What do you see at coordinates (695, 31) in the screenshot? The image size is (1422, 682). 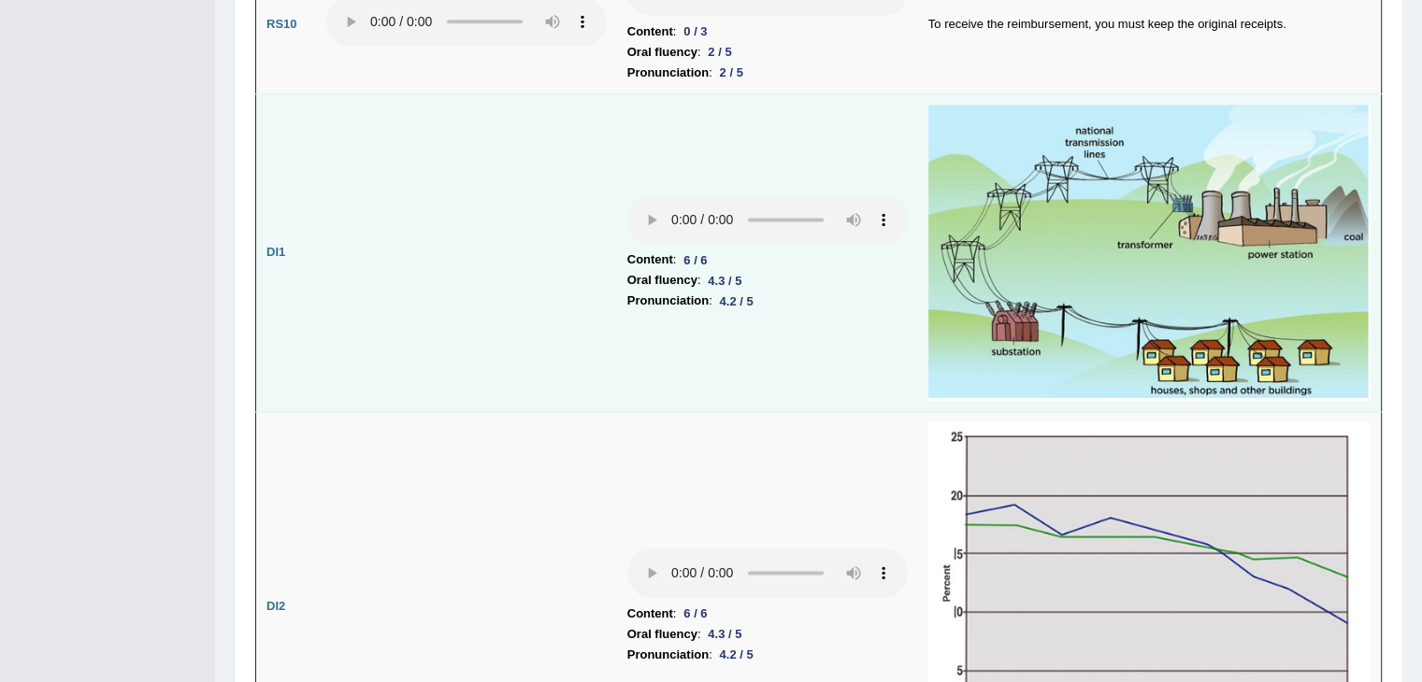 I see `div: 0 / 3` at bounding box center [695, 31].